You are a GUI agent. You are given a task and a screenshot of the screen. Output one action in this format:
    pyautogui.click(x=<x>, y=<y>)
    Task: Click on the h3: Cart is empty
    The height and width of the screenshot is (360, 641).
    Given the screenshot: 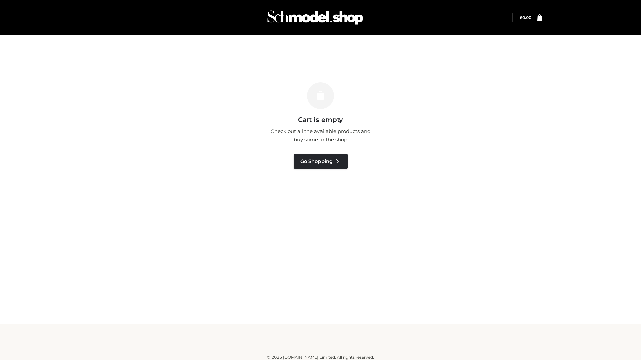 What is the action you would take?
    pyautogui.click(x=320, y=120)
    